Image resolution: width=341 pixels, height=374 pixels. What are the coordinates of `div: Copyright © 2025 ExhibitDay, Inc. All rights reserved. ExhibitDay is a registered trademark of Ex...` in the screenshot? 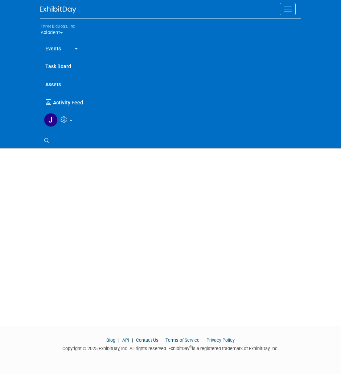 It's located at (170, 348).